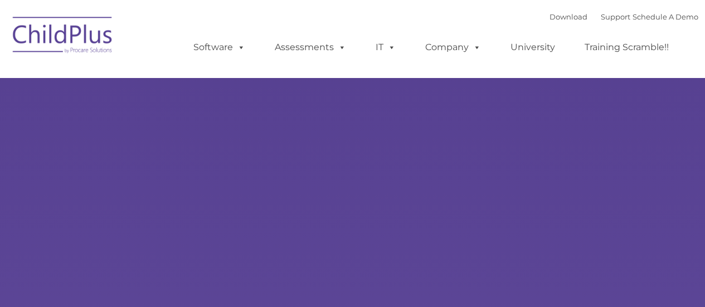 This screenshot has width=705, height=307. I want to click on a: Support, so click(615, 17).